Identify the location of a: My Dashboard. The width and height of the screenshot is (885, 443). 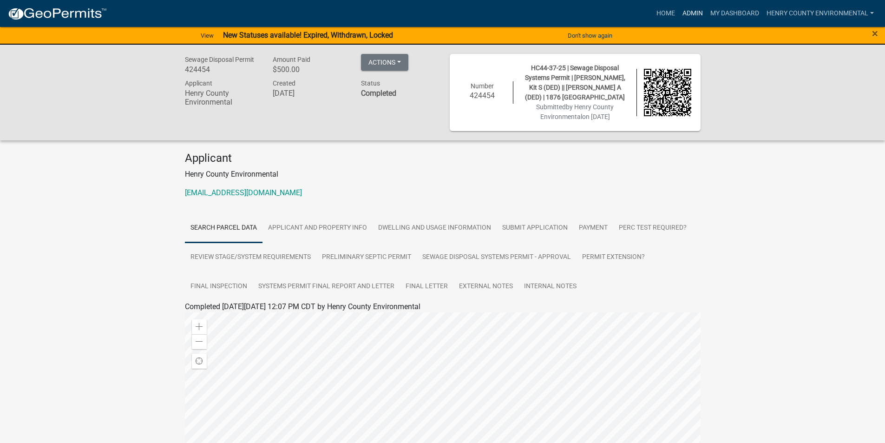
(735, 13).